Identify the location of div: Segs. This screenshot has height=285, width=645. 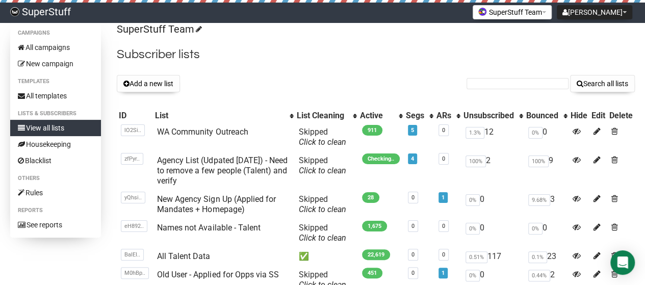
(415, 116).